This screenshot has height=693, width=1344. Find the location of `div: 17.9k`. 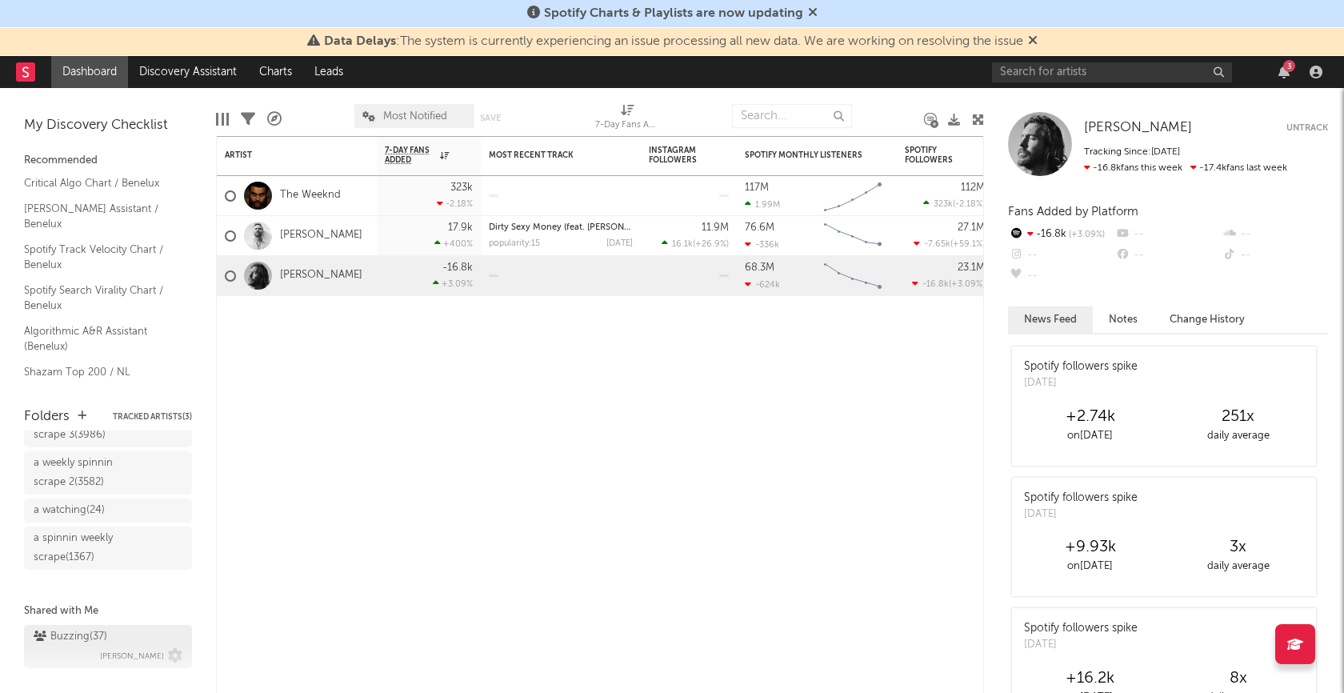

div: 17.9k is located at coordinates (460, 227).